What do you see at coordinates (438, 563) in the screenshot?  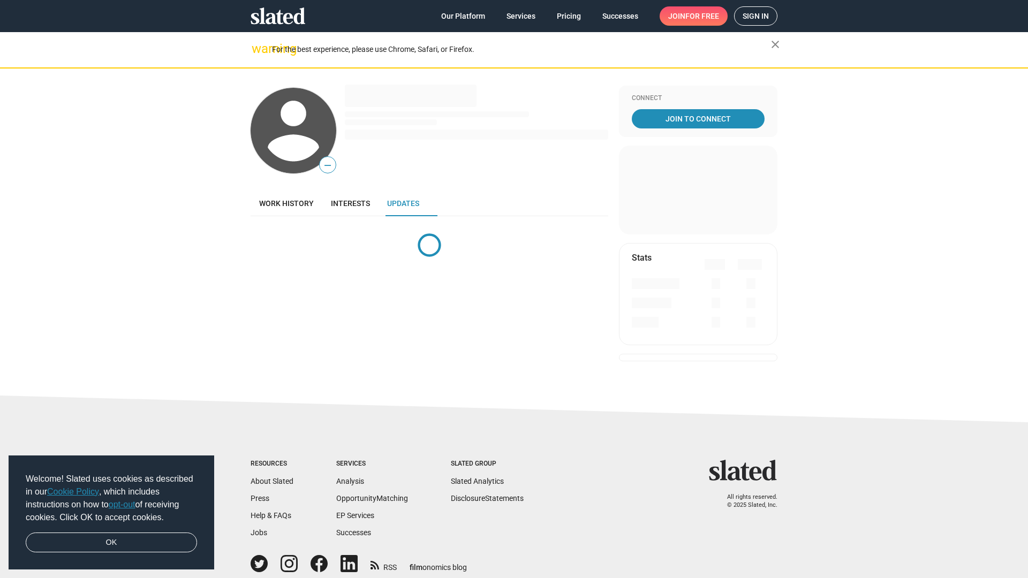 I see `a: filmonomics blog` at bounding box center [438, 563].